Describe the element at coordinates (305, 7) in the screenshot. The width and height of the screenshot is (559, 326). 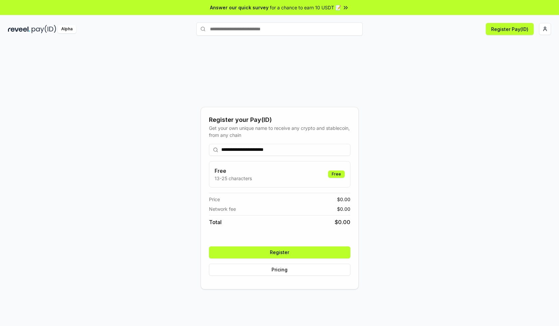
I see `span: for a chance to earn 10 USDT 📝` at that location.